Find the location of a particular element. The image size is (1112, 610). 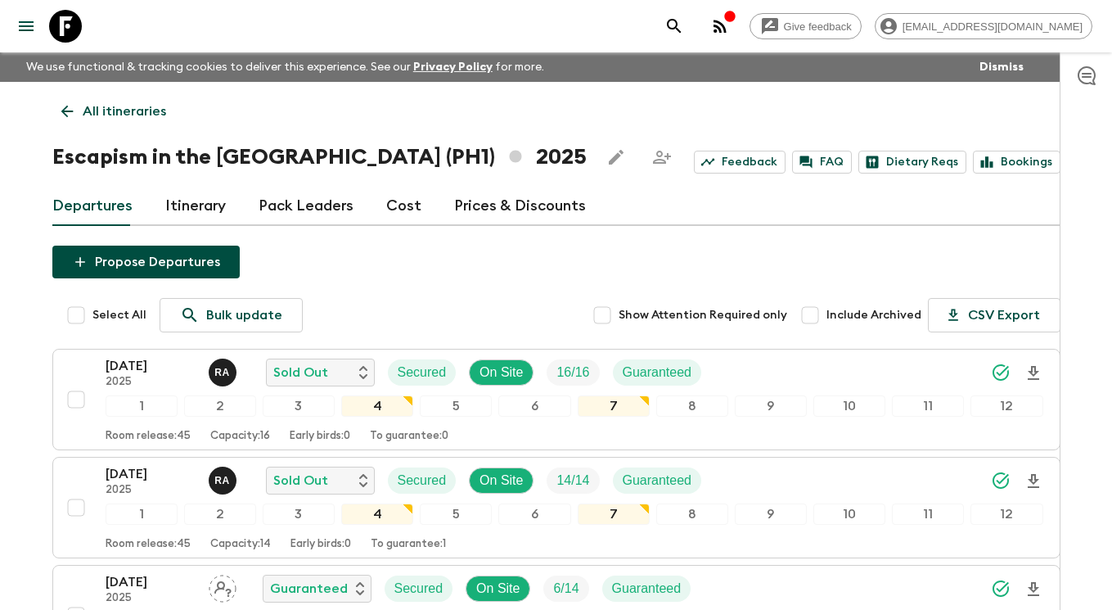

span: Show Attention Required only is located at coordinates (703, 315).